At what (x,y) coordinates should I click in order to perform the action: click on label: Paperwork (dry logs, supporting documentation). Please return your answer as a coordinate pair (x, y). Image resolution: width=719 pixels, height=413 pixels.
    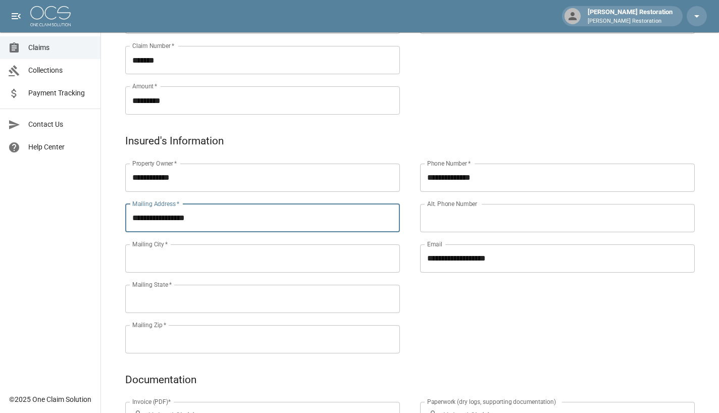
    Looking at the image, I should click on (491, 401).